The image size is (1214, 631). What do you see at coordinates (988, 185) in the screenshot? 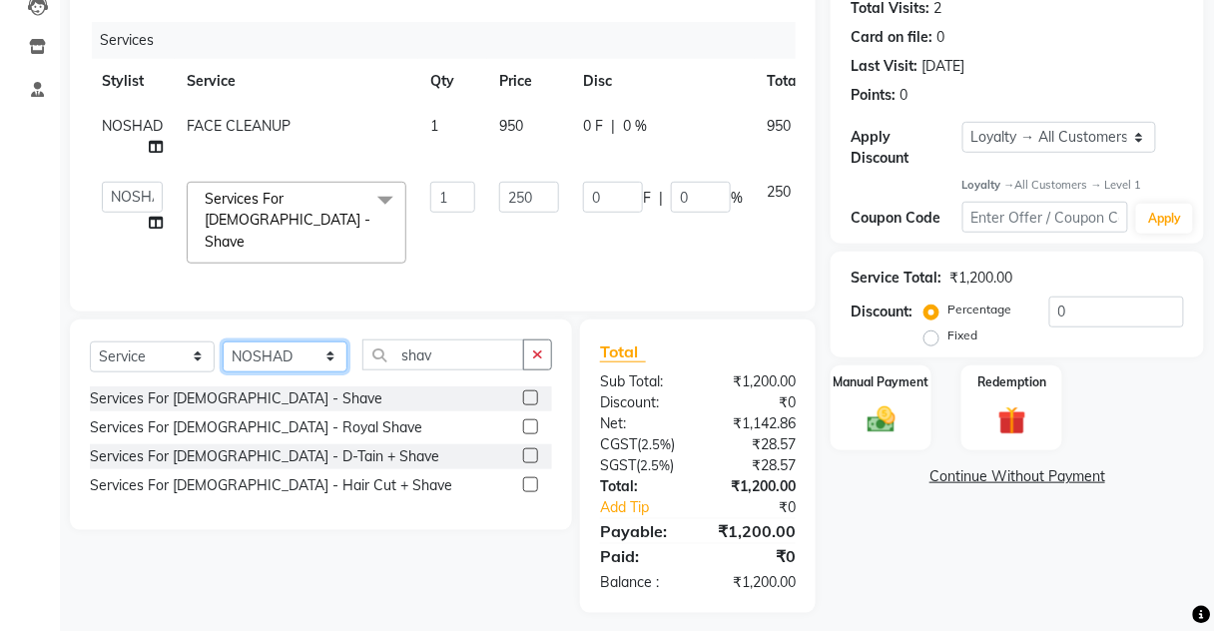
I see `strong: Loyalty →` at bounding box center [988, 185].